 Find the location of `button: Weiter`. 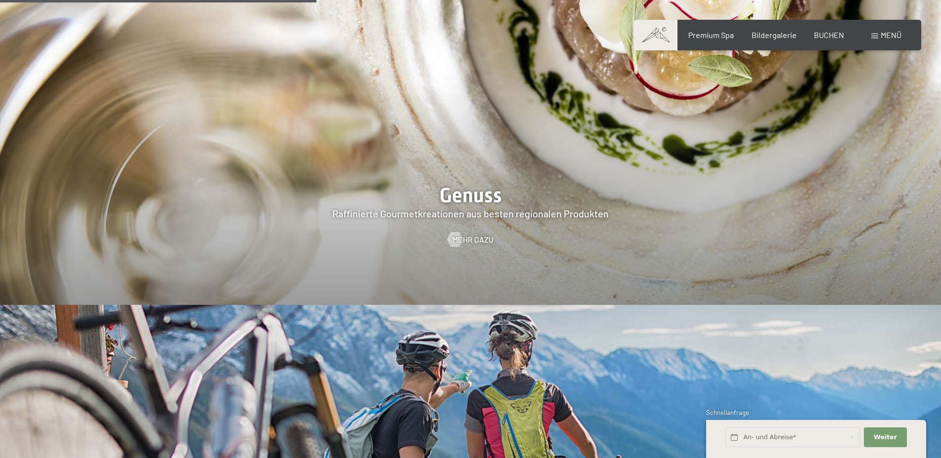

button: Weiter is located at coordinates (885, 437).